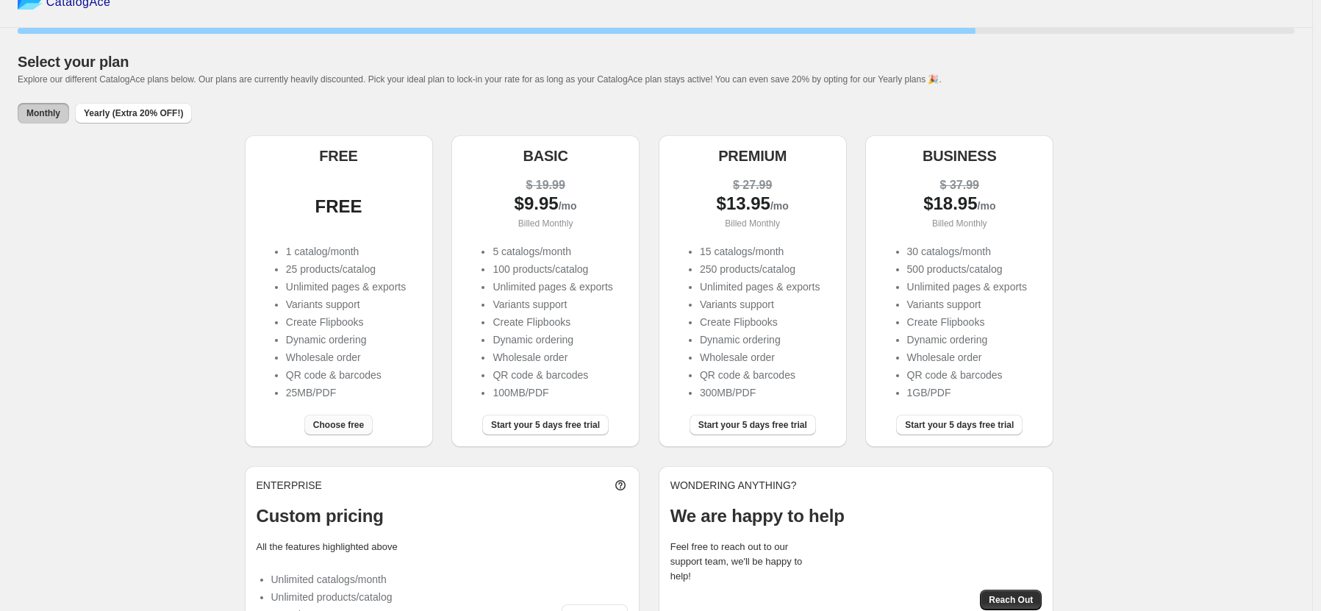 The height and width of the screenshot is (611, 1321). Describe the element at coordinates (966, 392) in the screenshot. I see `li: 1GB/PDF` at that location.